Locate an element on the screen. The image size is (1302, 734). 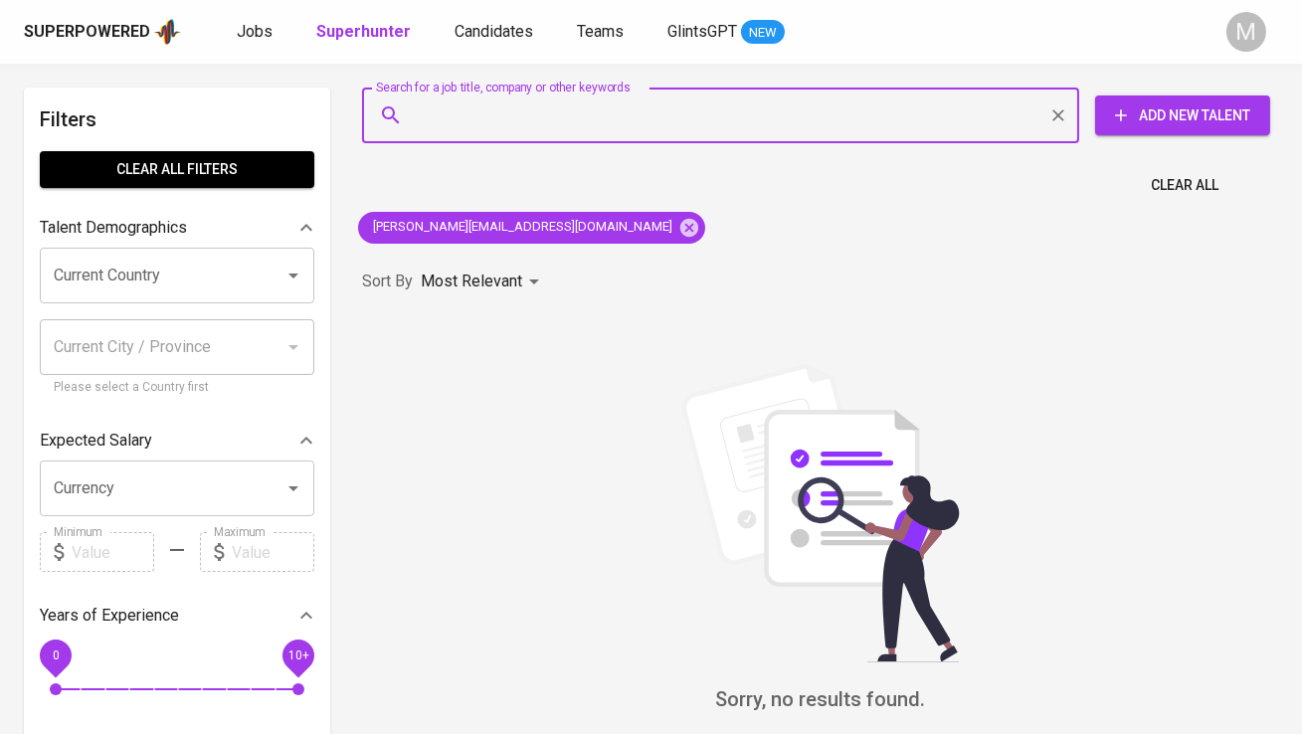
a: Superpoweredapp logo is located at coordinates (102, 32).